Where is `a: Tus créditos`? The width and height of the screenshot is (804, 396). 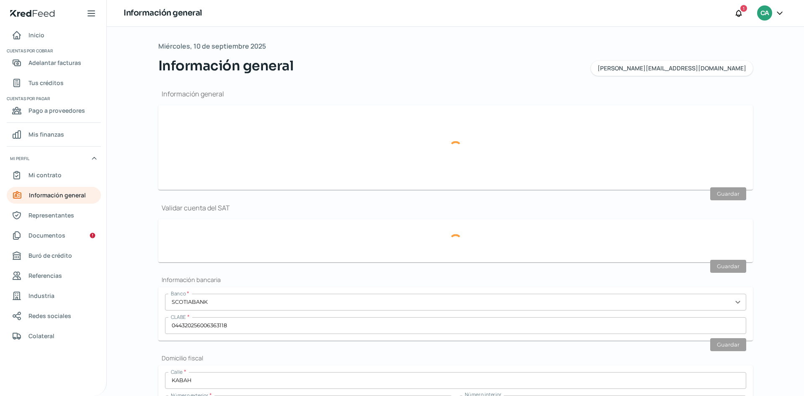
a: Tus créditos is located at coordinates (54, 83).